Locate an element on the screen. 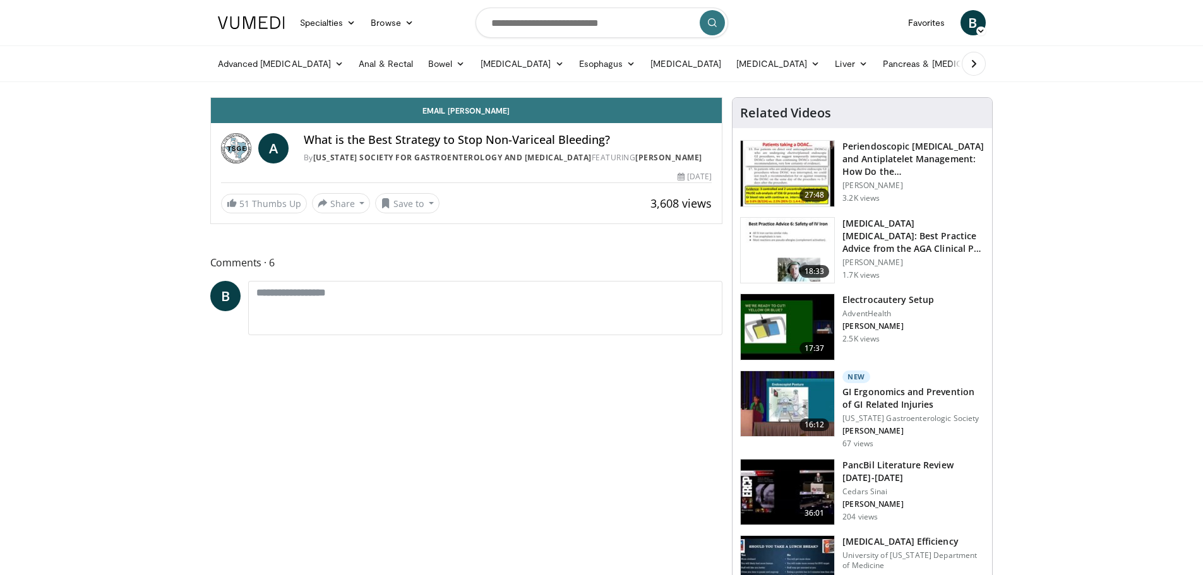  p: 2.5K views is located at coordinates (861, 339).